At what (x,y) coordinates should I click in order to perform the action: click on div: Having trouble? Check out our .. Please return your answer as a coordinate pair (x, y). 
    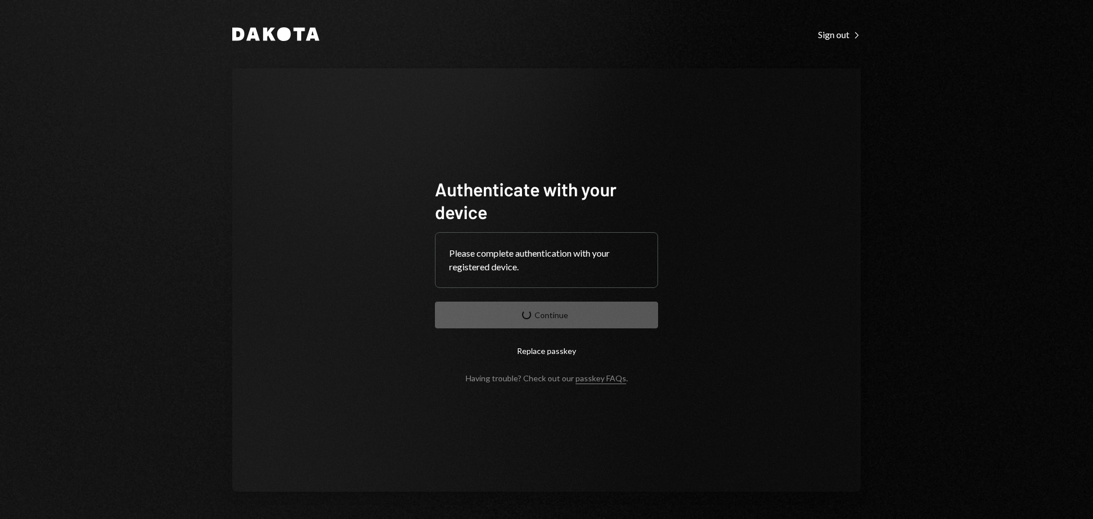
    Looking at the image, I should click on (546, 378).